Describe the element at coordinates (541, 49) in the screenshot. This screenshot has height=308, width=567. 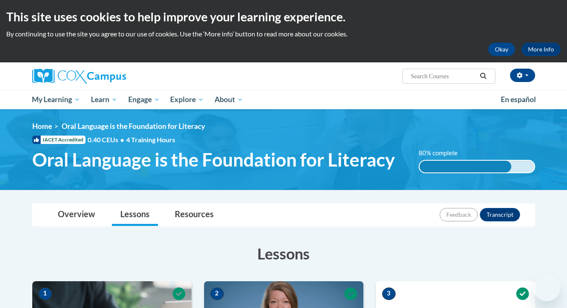
I see `a: More Info` at that location.